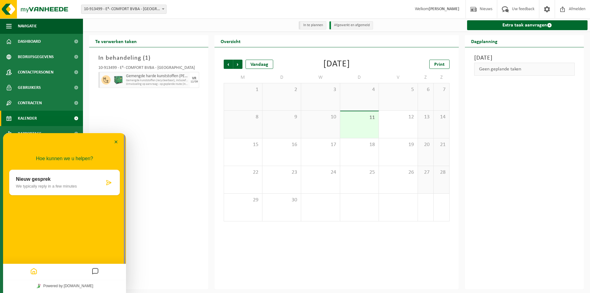 This screenshot has width=590, height=293. Describe the element at coordinates (57, 46) in the screenshot. I see `p: Nieuw gesprek` at that location.